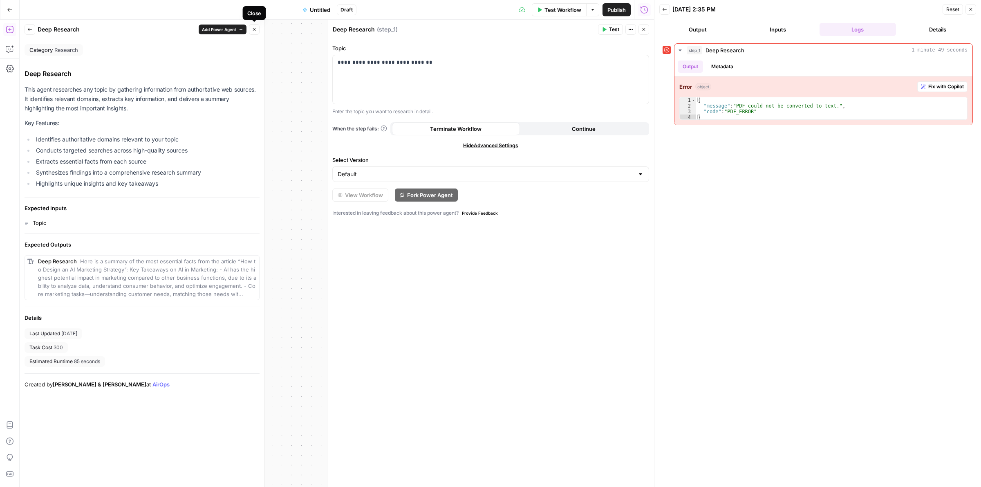 Image resolution: width=981 pixels, height=487 pixels. I want to click on button: View Workflow, so click(360, 195).